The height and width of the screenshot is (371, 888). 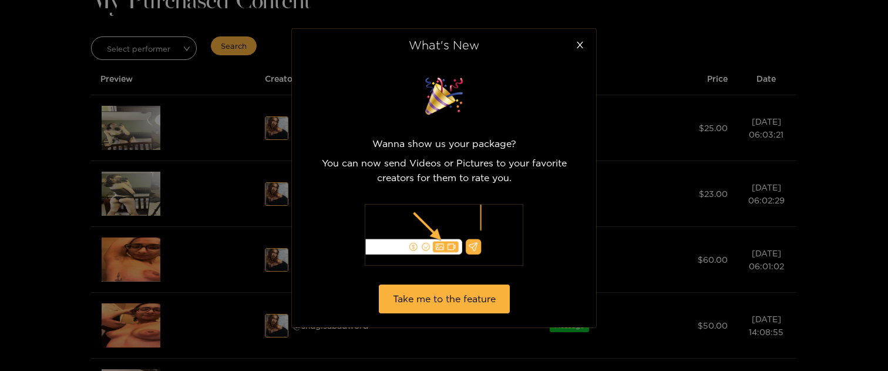 What do you see at coordinates (444, 45) in the screenshot?
I see `div: What's New` at bounding box center [444, 45].